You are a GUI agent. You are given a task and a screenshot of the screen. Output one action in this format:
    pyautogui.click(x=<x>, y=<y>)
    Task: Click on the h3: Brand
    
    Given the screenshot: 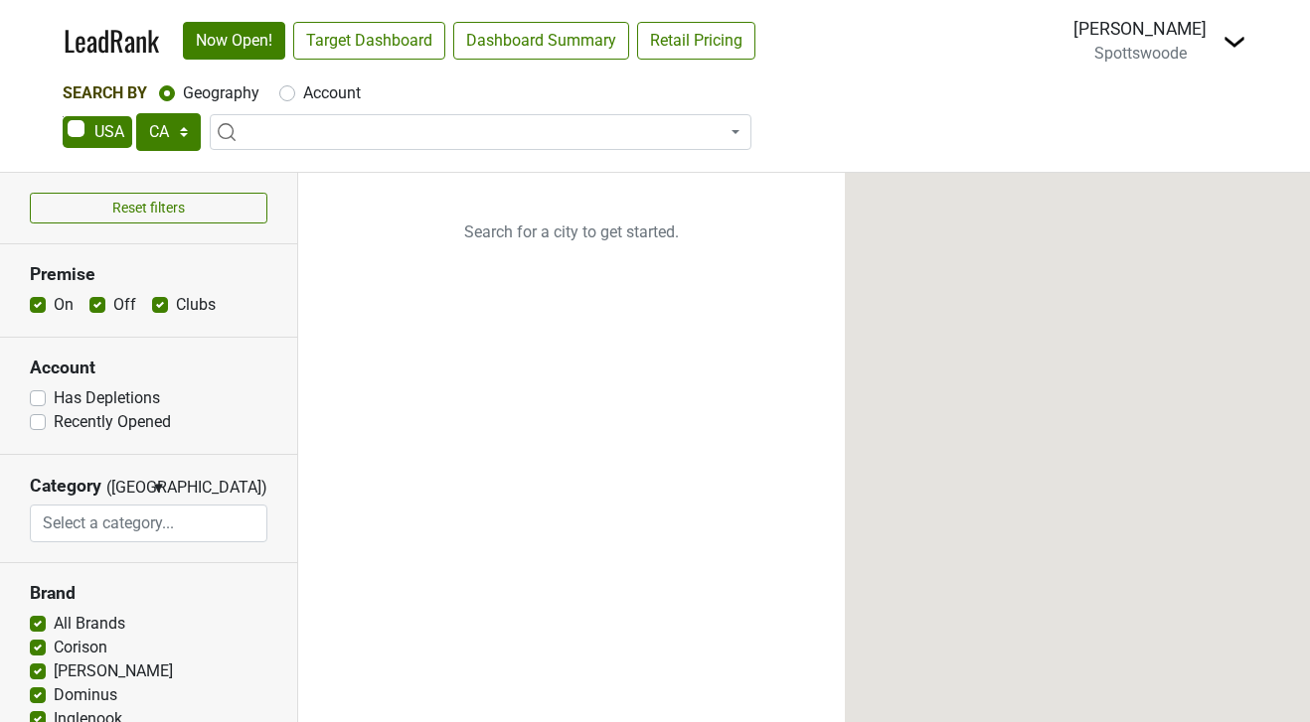 What is the action you would take?
    pyautogui.click(x=148, y=593)
    